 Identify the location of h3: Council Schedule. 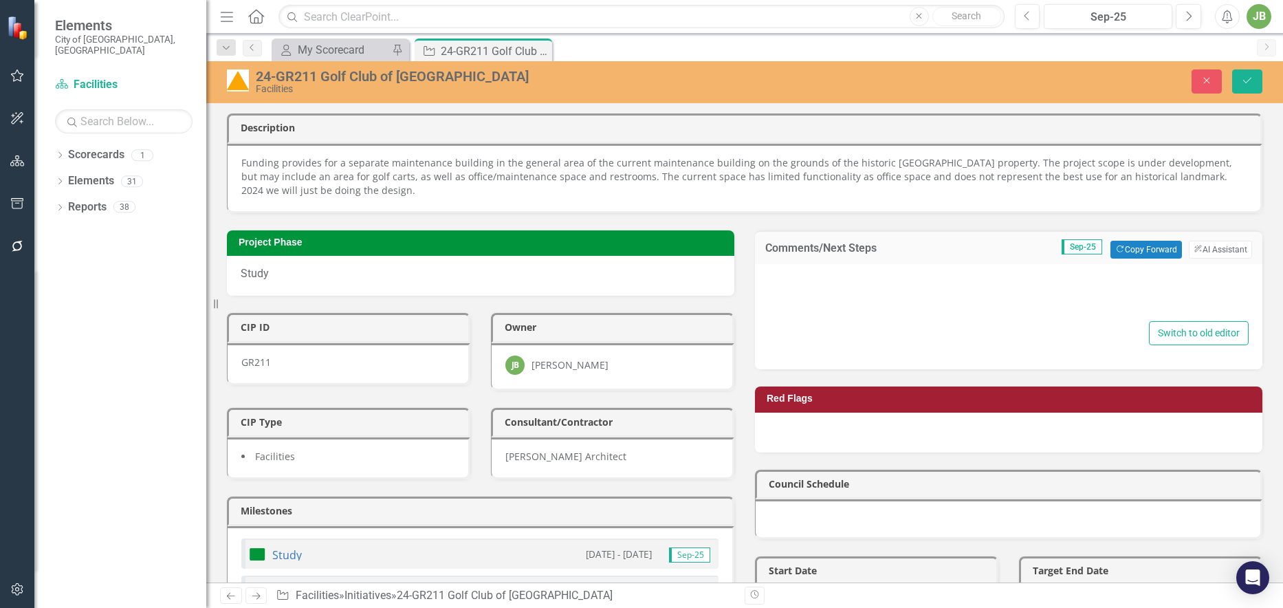
(1011, 483).